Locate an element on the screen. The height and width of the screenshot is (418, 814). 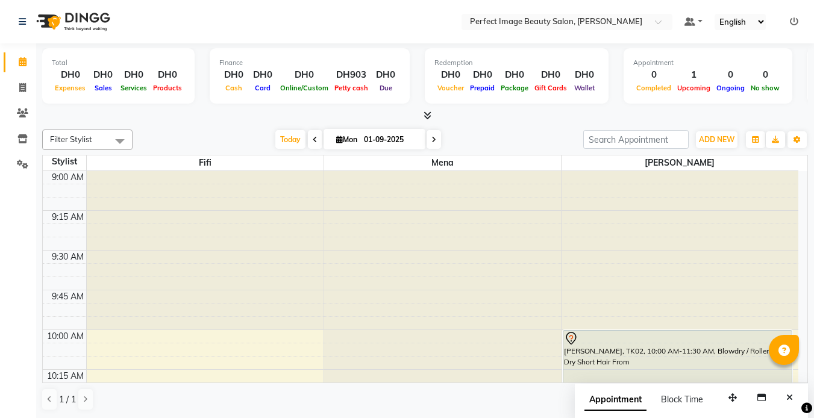
div: 1 is located at coordinates (693, 75).